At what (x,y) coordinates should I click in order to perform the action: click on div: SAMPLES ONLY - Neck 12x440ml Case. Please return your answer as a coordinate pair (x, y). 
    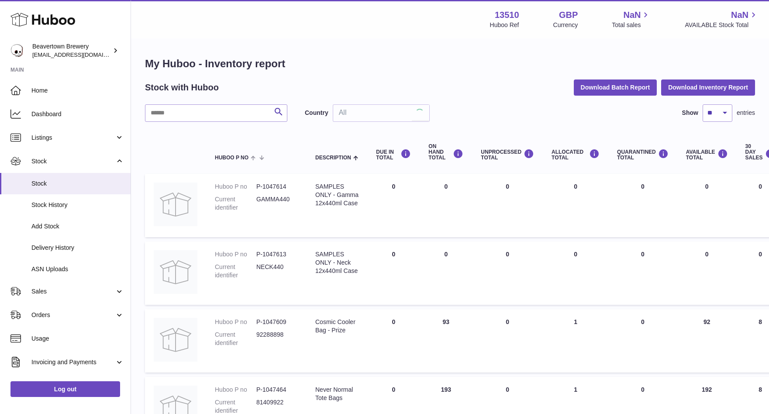
    Looking at the image, I should click on (337, 262).